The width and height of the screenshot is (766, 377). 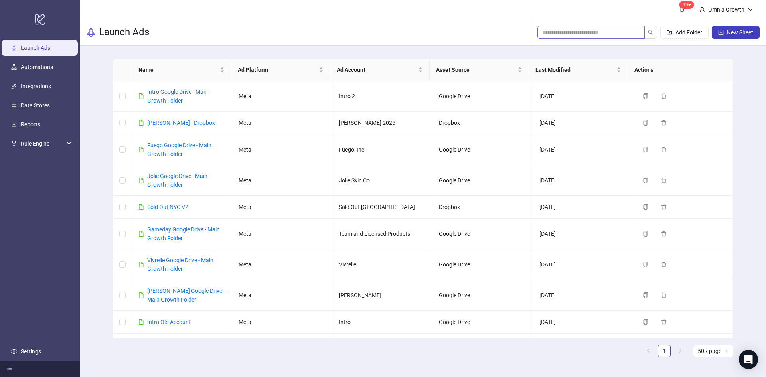 I want to click on a: Fuego Google Drive - Main Growth Folder, so click(x=179, y=150).